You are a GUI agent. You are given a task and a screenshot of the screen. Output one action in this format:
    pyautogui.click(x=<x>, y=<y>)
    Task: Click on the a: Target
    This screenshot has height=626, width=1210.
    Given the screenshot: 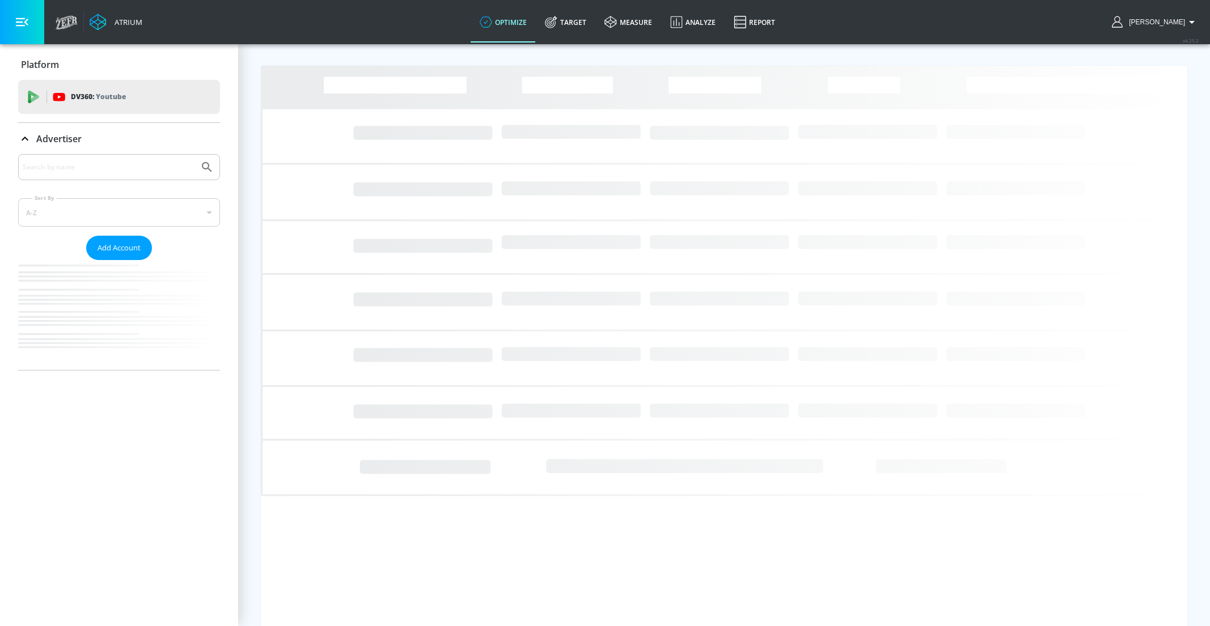 What is the action you would take?
    pyautogui.click(x=565, y=22)
    